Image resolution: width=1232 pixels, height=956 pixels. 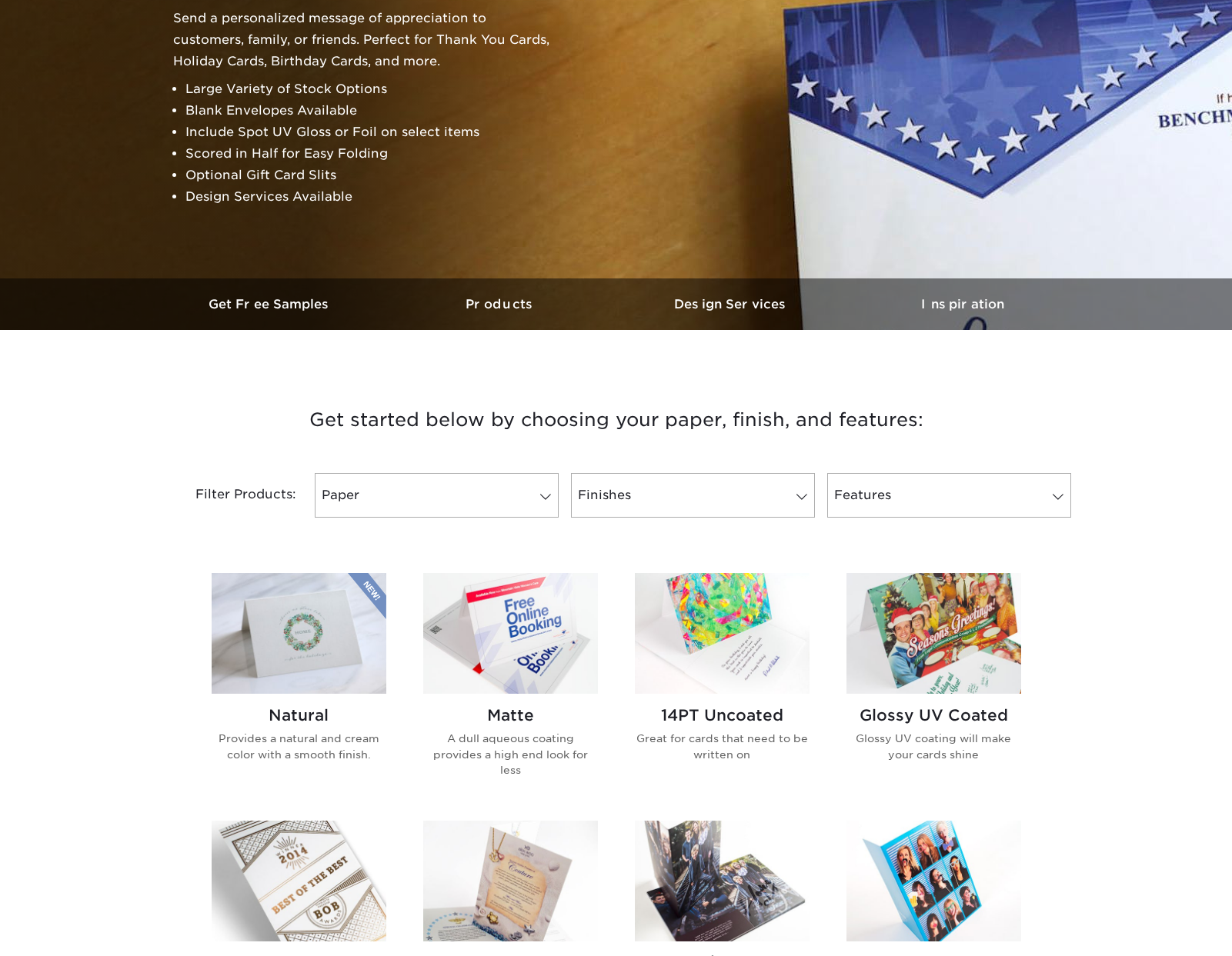 I want to click on img: Natural Greeting Cards, so click(x=299, y=633).